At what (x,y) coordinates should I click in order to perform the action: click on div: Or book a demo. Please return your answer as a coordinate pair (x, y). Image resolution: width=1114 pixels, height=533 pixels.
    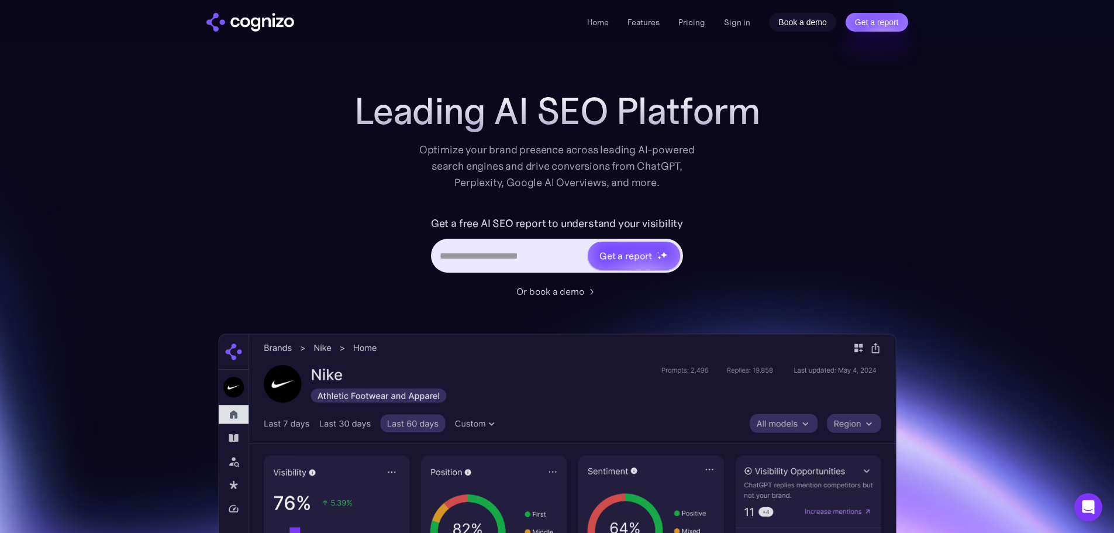
    Looking at the image, I should click on (550, 291).